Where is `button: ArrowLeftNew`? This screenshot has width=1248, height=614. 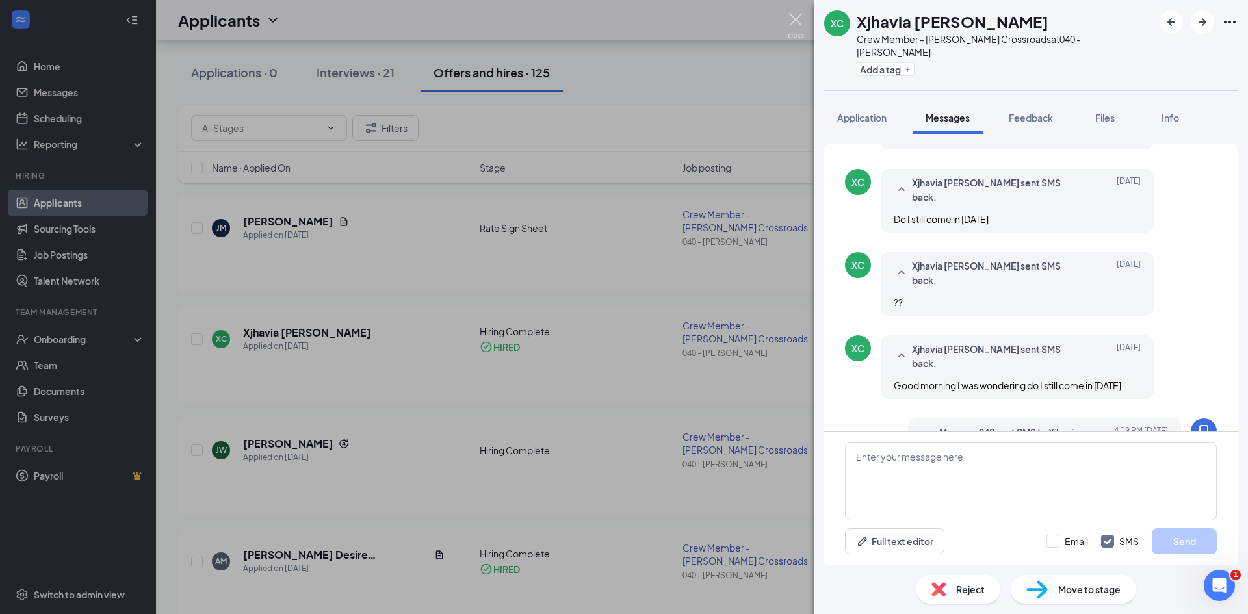 button: ArrowLeftNew is located at coordinates (1171, 22).